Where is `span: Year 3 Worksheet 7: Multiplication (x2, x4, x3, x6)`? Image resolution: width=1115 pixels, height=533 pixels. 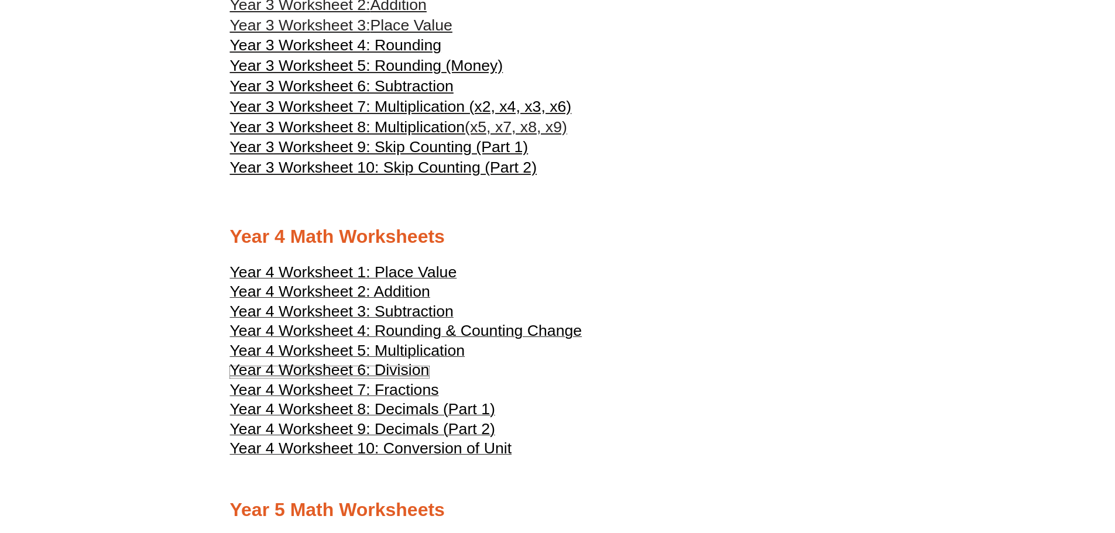 span: Year 3 Worksheet 7: Multiplication (x2, x4, x3, x6) is located at coordinates (401, 107).